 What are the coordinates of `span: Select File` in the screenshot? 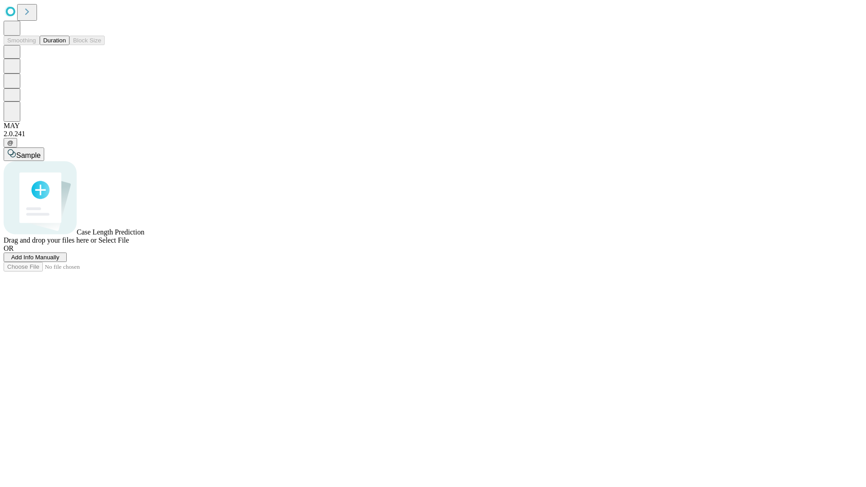 It's located at (114, 240).